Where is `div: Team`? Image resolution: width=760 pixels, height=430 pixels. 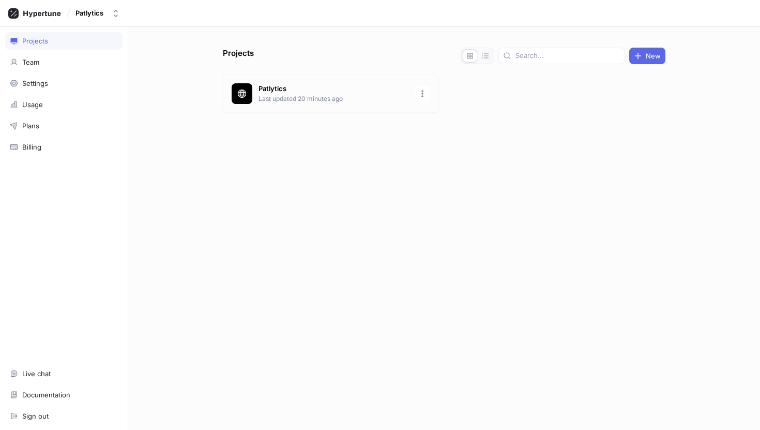
div: Team is located at coordinates (31, 62).